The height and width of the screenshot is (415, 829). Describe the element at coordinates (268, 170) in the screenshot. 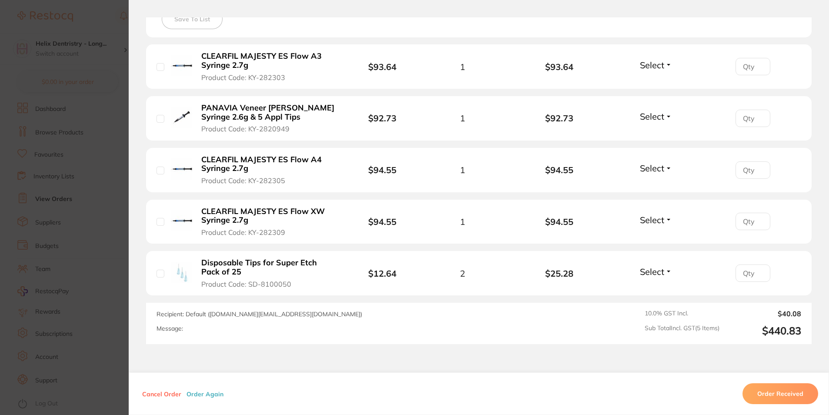

I see `button: CLEARFIL MAJESTY ES Flow A4 Syringe 2.7g Product Code: KY-282305` at that location.